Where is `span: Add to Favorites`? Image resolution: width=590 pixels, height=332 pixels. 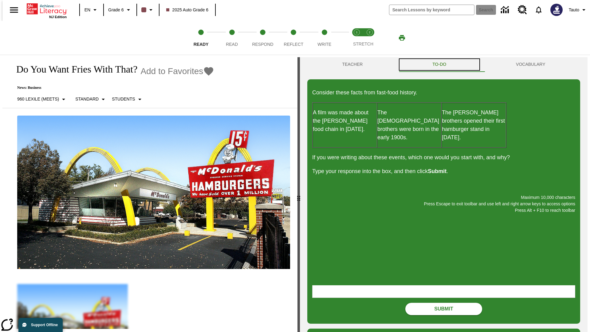
span: Add to Favorites is located at coordinates (172, 71).